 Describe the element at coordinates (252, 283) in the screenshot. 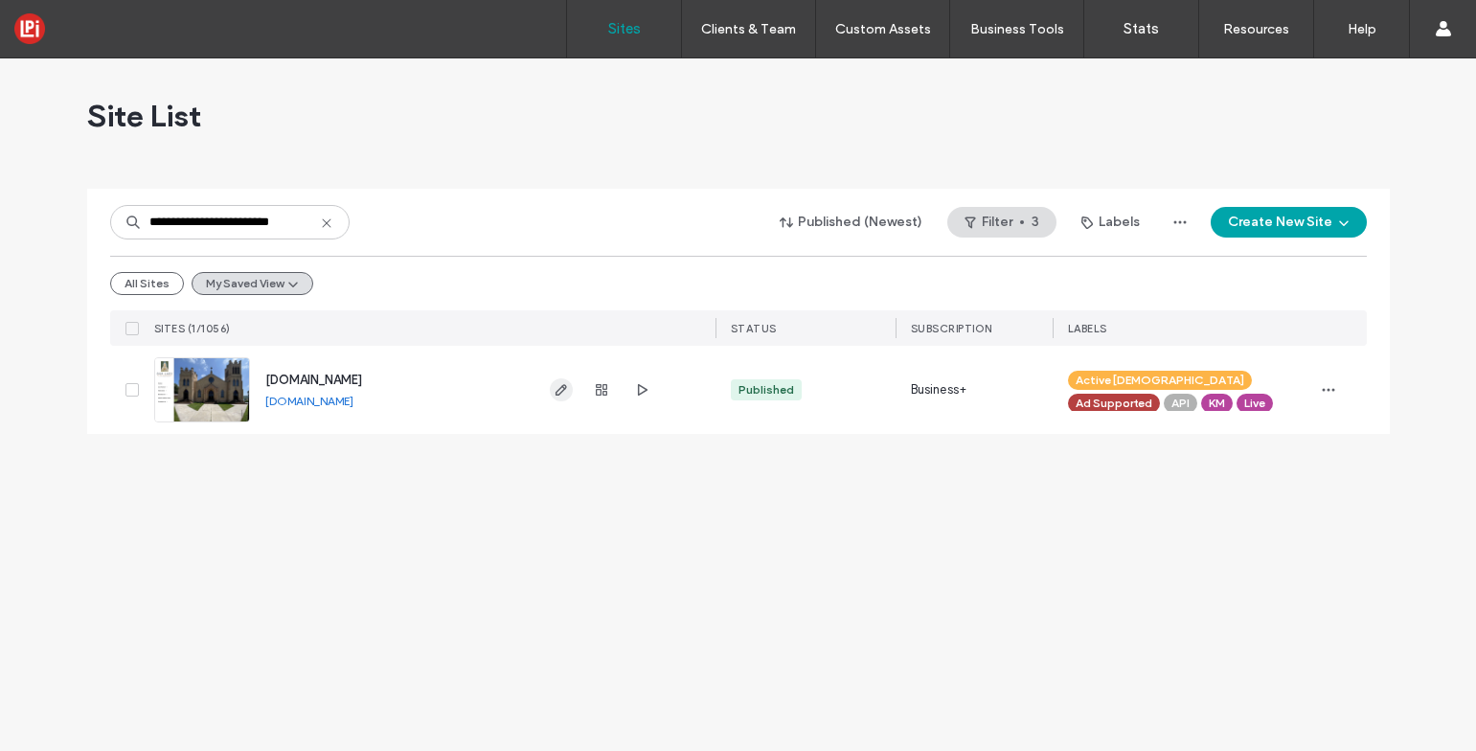

I see `button: My Saved View` at that location.